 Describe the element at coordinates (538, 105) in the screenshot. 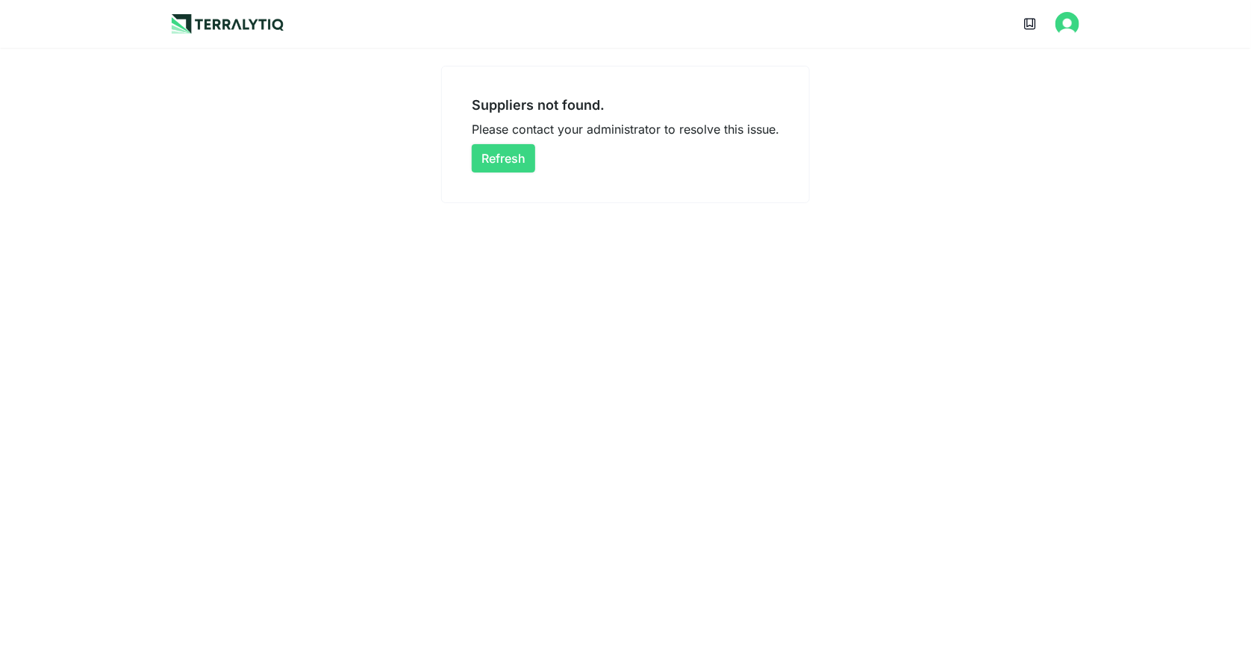

I see `div: Suppliers not found.` at that location.